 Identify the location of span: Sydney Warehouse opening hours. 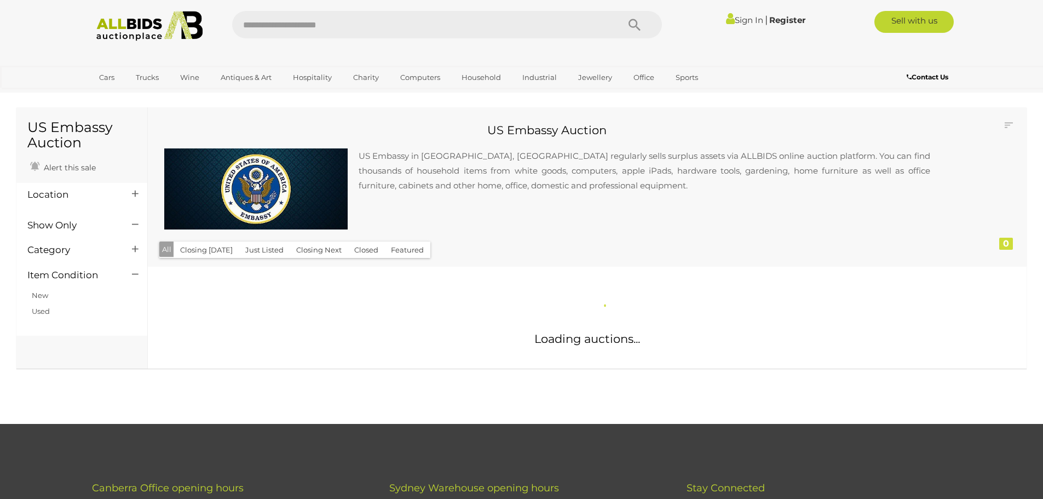
(474, 488).